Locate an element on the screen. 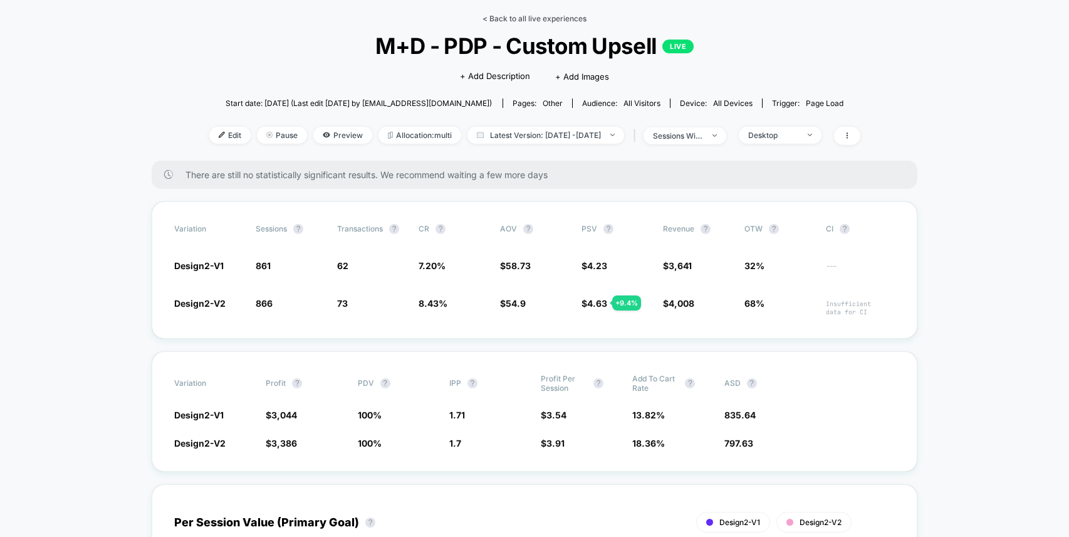 This screenshot has width=1069, height=537. span: Preview is located at coordinates (343, 135).